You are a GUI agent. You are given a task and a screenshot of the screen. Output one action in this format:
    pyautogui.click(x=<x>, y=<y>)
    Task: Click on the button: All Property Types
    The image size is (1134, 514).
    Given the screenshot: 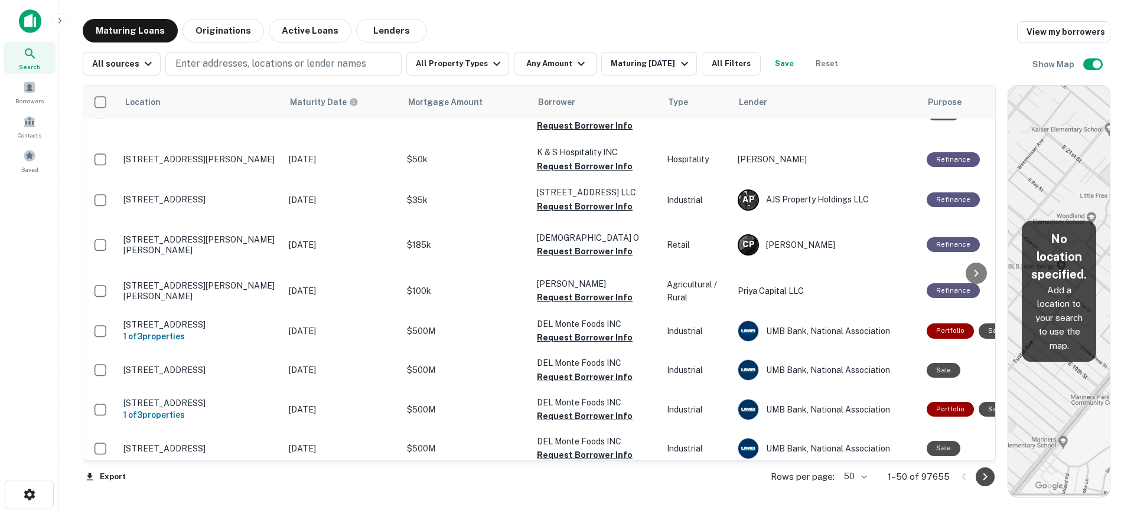 What is the action you would take?
    pyautogui.click(x=458, y=64)
    